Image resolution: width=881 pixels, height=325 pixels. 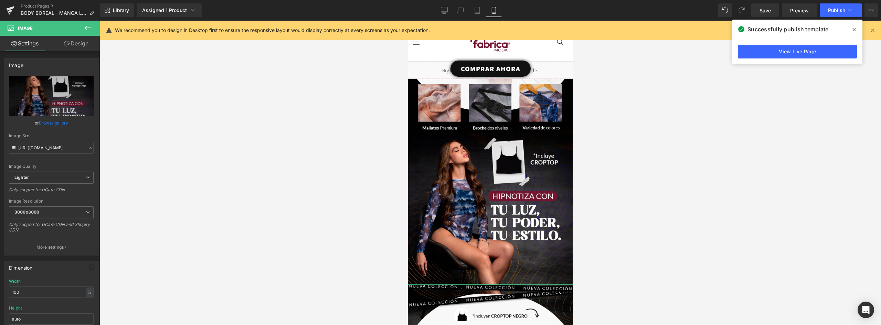 What do you see at coordinates (21, 266) in the screenshot?
I see `div: Dimension` at bounding box center [21, 266].